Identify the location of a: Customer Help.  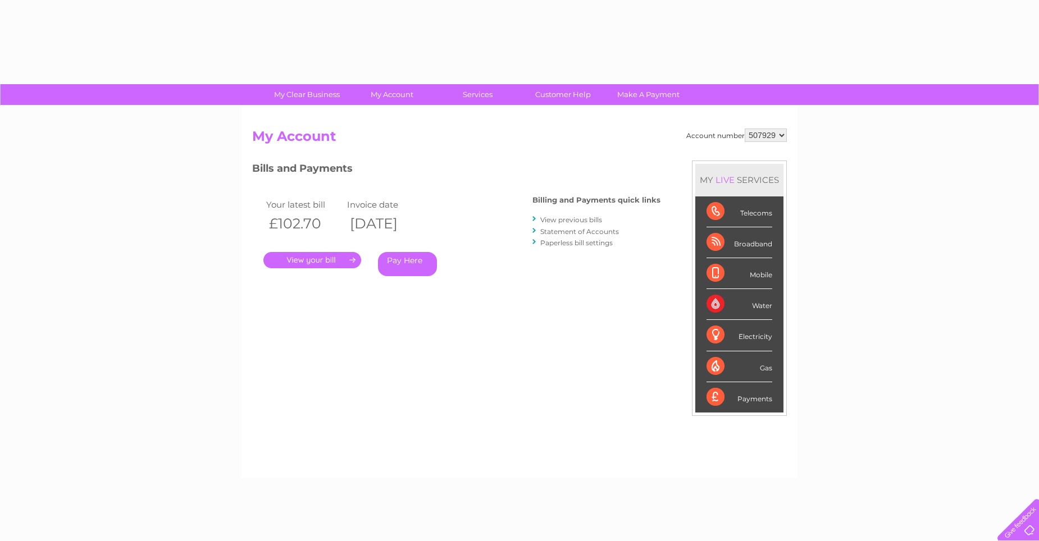
(563, 94).